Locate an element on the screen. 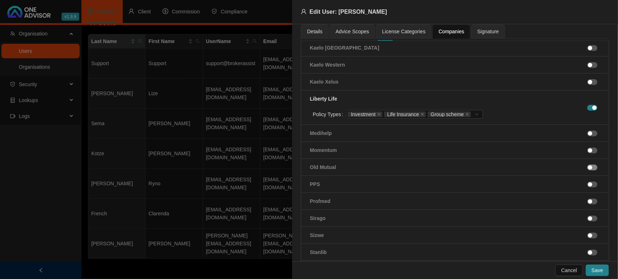 This screenshot has height=279, width=618. strong: Sizwe is located at coordinates (317, 235).